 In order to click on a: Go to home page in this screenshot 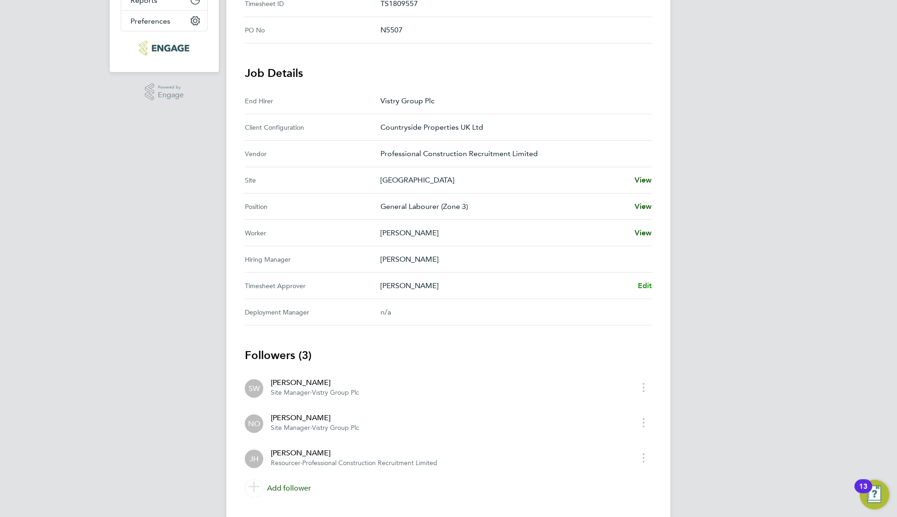, I will do `click(164, 48)`.